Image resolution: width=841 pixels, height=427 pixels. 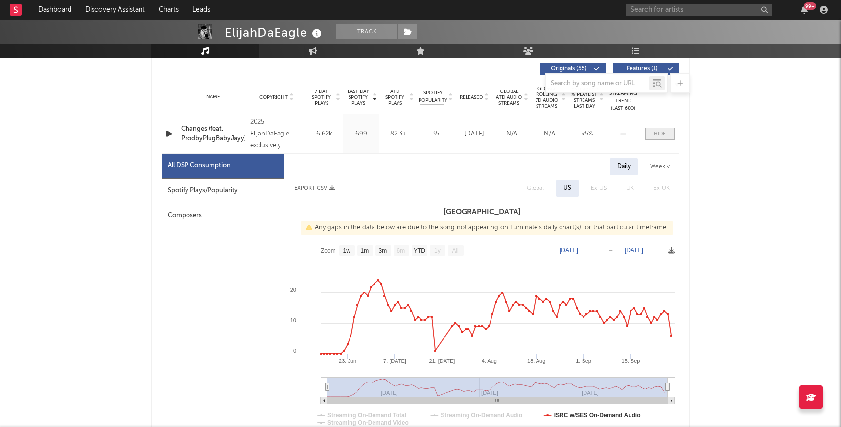 What do you see at coordinates (699, 10) in the screenshot?
I see `input: Search for artists` at bounding box center [699, 10].